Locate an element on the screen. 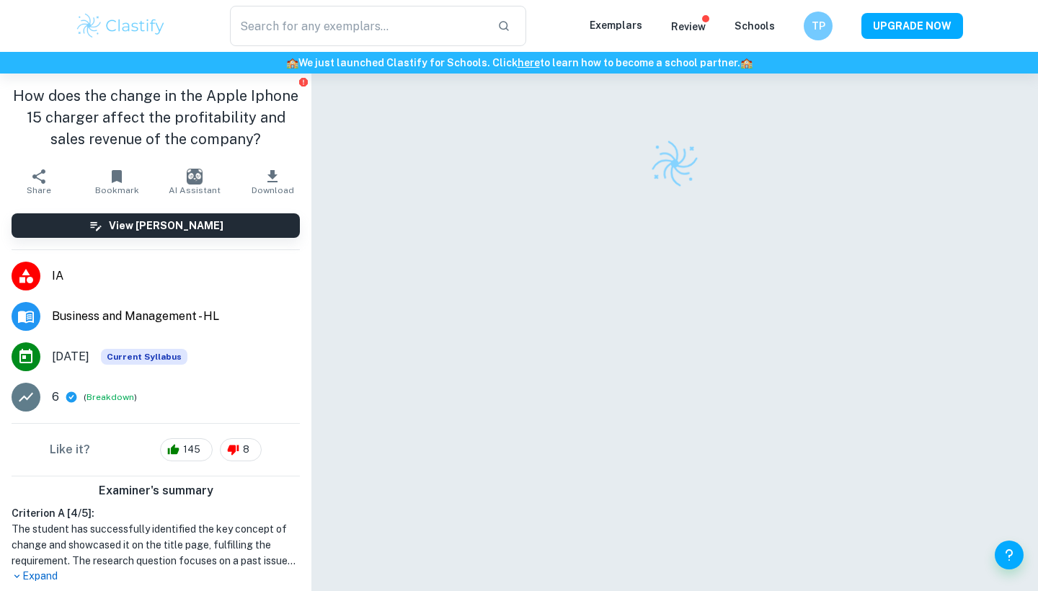 The width and height of the screenshot is (1038, 591). span: Bookmark is located at coordinates (117, 190).